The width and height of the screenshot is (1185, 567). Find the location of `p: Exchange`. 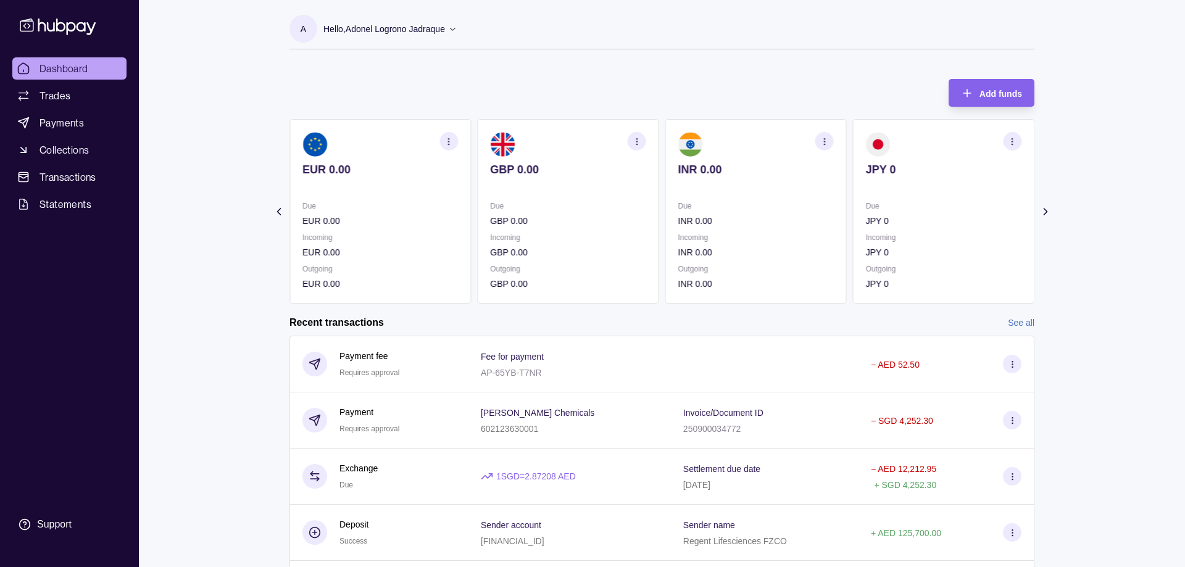

p: Exchange is located at coordinates (359, 469).